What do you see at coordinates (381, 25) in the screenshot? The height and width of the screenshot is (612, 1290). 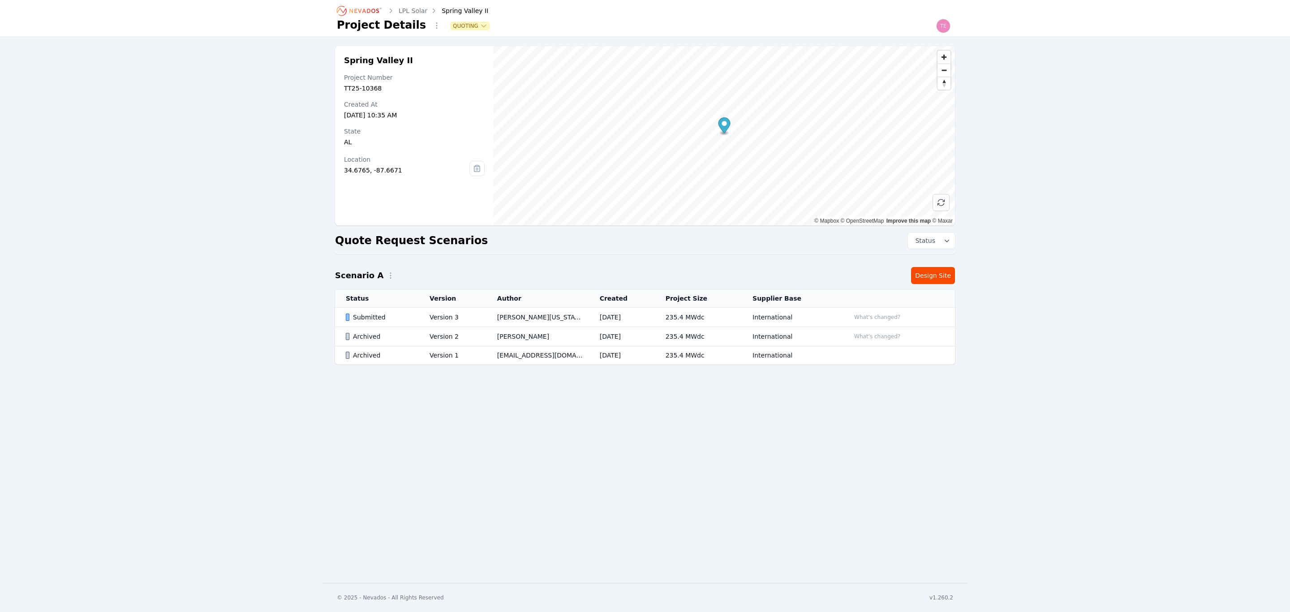 I see `h1: Project Details` at bounding box center [381, 25].